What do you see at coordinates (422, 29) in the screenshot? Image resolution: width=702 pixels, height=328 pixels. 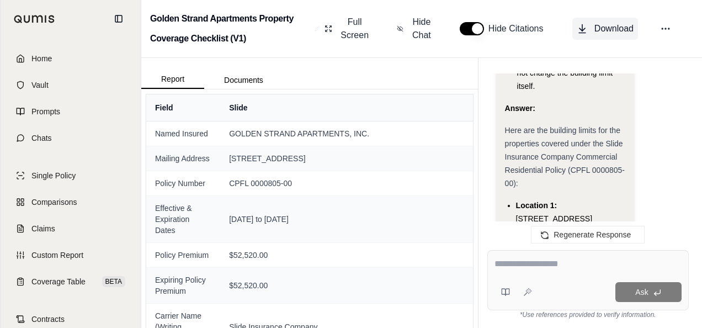 I see `span: Hide Chat` at bounding box center [422, 29].